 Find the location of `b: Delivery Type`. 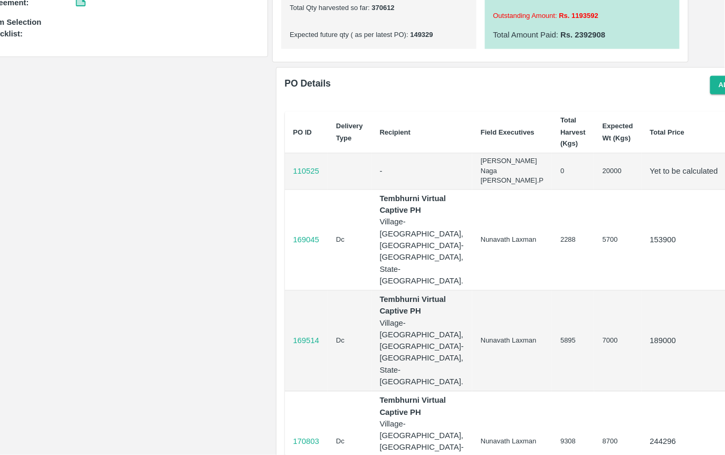

b: Delivery Type is located at coordinates (349, 131).